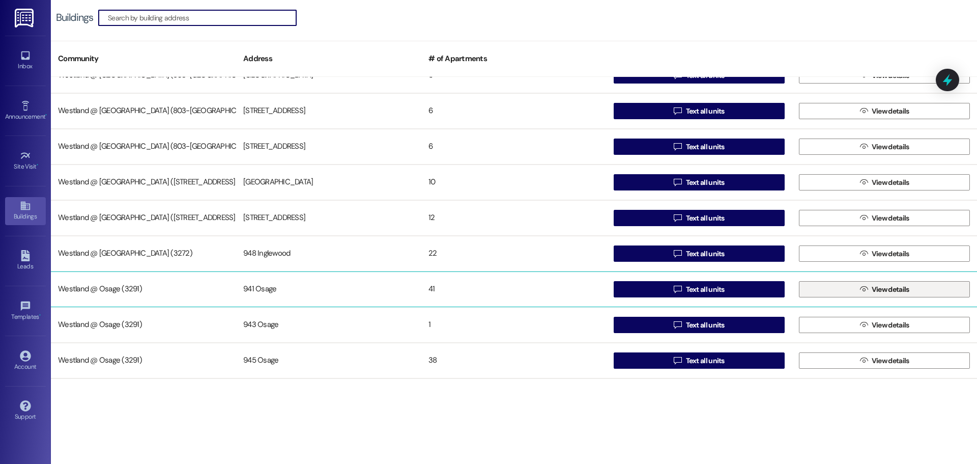 The width and height of the screenshot is (977, 464). What do you see at coordinates (25, 261) in the screenshot?
I see `a: Leads` at bounding box center [25, 261].